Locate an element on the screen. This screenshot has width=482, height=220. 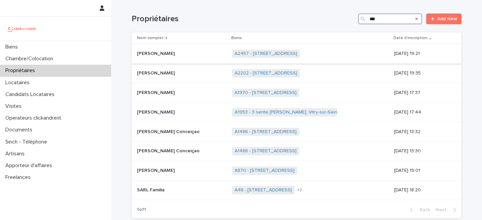
p: Chambre/Colocation is located at coordinates (31, 59).